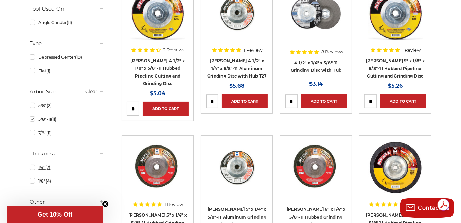 Image resolution: width=461 pixels, height=223 pixels. What do you see at coordinates (67, 154) in the screenshot?
I see `h5: Thickness` at bounding box center [67, 154].